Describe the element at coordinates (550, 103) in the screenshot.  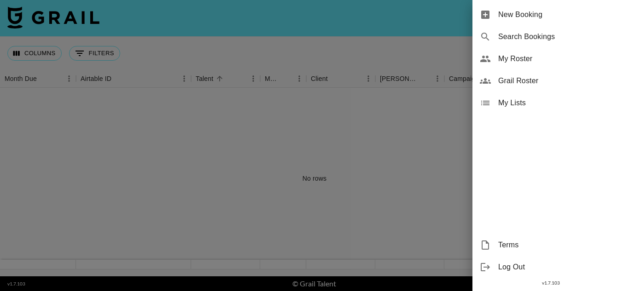
I see `div: My Lists` at that location.